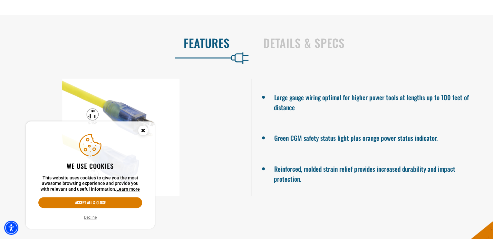 The image size is (493, 239). I want to click on button: Close this option, so click(143, 131).